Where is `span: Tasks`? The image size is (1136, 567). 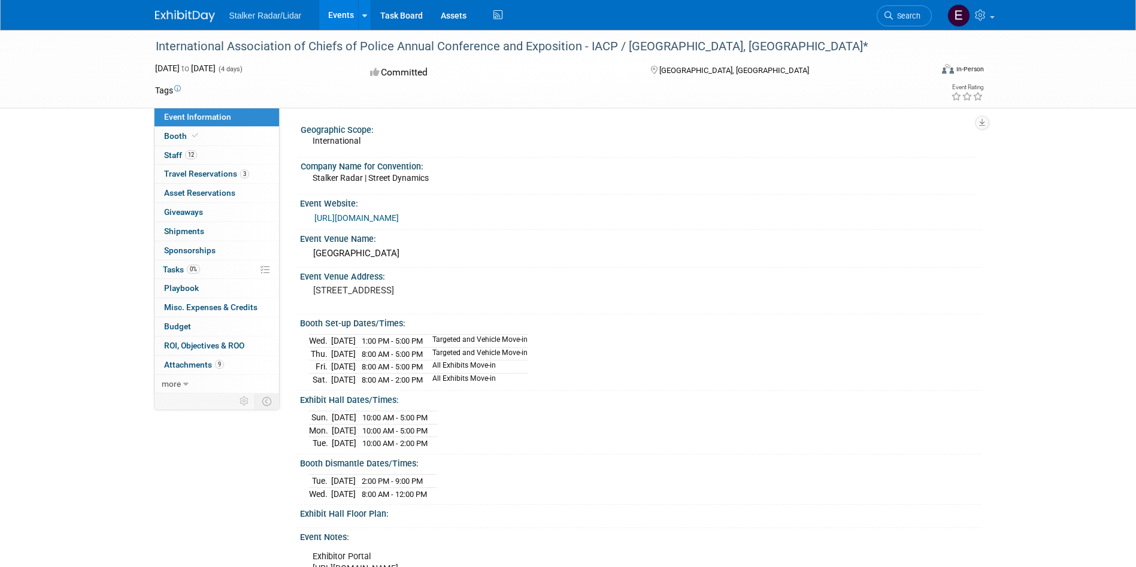
span: Tasks is located at coordinates (181, 269).